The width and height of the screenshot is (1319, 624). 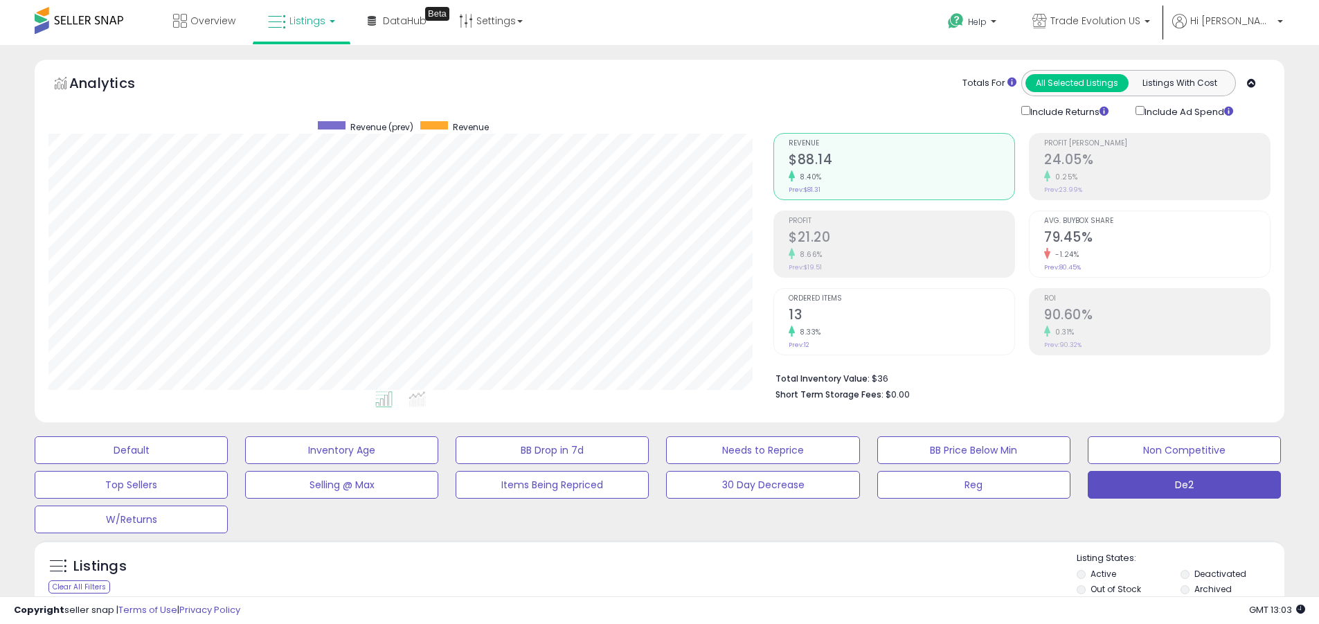 I want to click on h5: Analytics, so click(x=116, y=84).